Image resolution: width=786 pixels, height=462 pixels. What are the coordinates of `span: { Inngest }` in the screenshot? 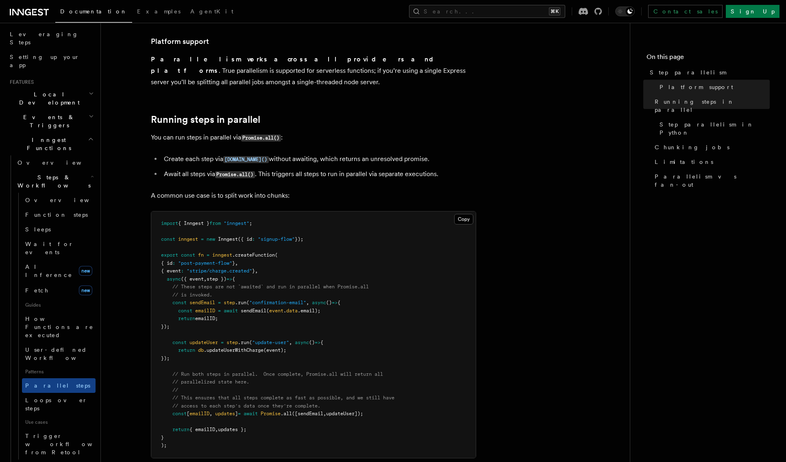 It's located at (194, 223).